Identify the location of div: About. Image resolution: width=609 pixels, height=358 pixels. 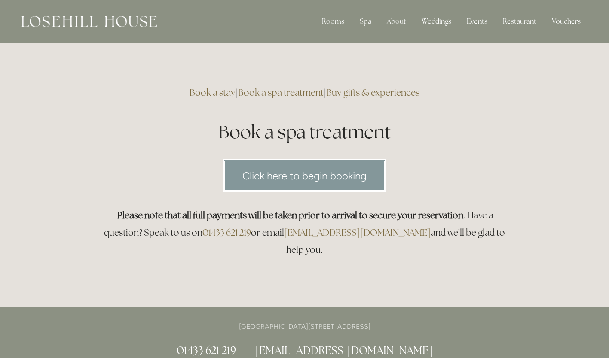
(396, 21).